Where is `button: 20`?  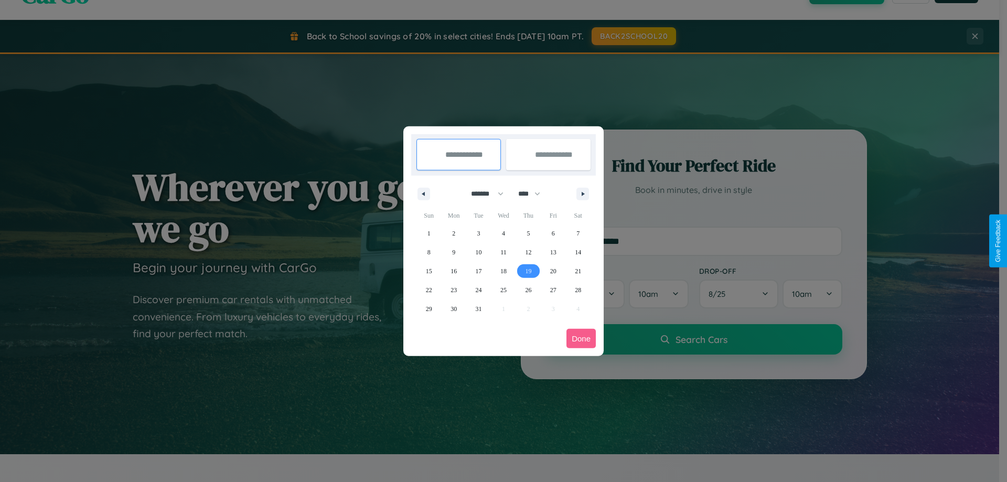 button: 20 is located at coordinates (553, 271).